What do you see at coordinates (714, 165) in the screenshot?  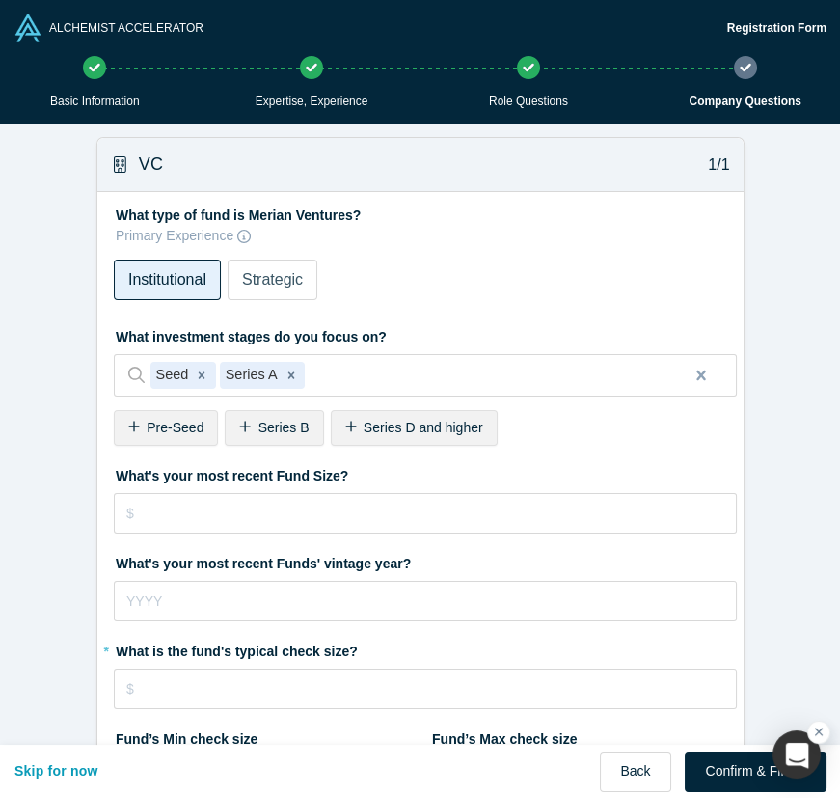 I see `p: 1/1` at bounding box center [714, 165].